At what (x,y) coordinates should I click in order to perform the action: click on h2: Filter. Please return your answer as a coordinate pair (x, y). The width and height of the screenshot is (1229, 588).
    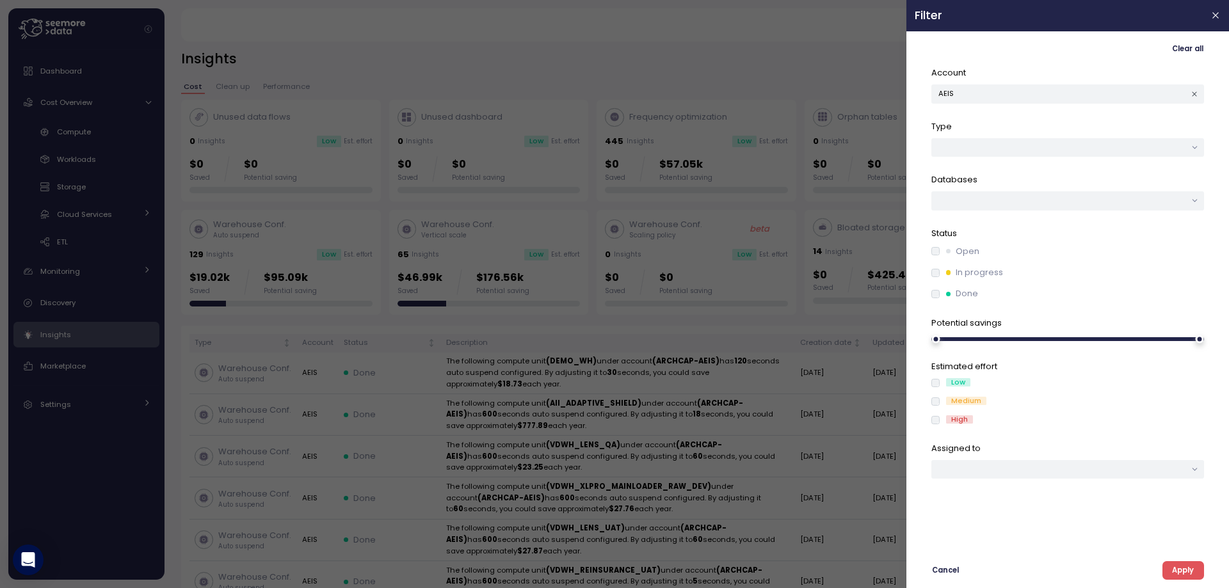
    Looking at the image, I should click on (1058, 15).